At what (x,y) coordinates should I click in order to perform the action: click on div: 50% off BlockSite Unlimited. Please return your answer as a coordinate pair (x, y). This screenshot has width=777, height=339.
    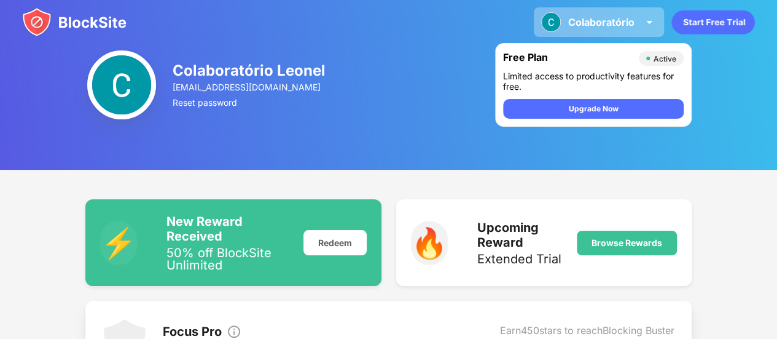
    Looking at the image, I should click on (227, 259).